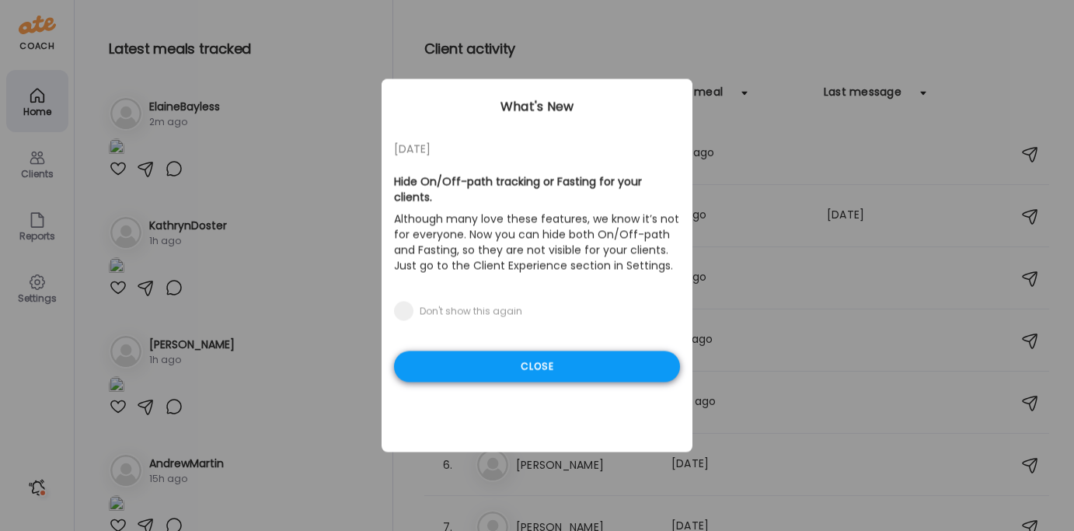 Image resolution: width=1074 pixels, height=531 pixels. I want to click on b: Hide On/Off-path tracking or Fasting for your clients., so click(518, 190).